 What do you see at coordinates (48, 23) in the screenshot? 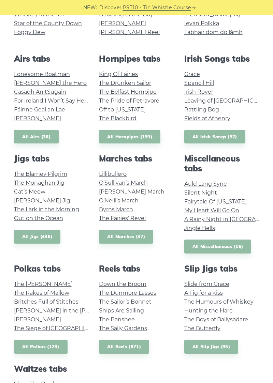
I see `a: Star of the County Down` at bounding box center [48, 23].